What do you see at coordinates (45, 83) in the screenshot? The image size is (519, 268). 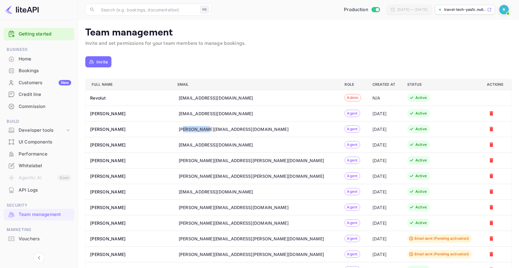 I see `div: Customers` at bounding box center [45, 83].